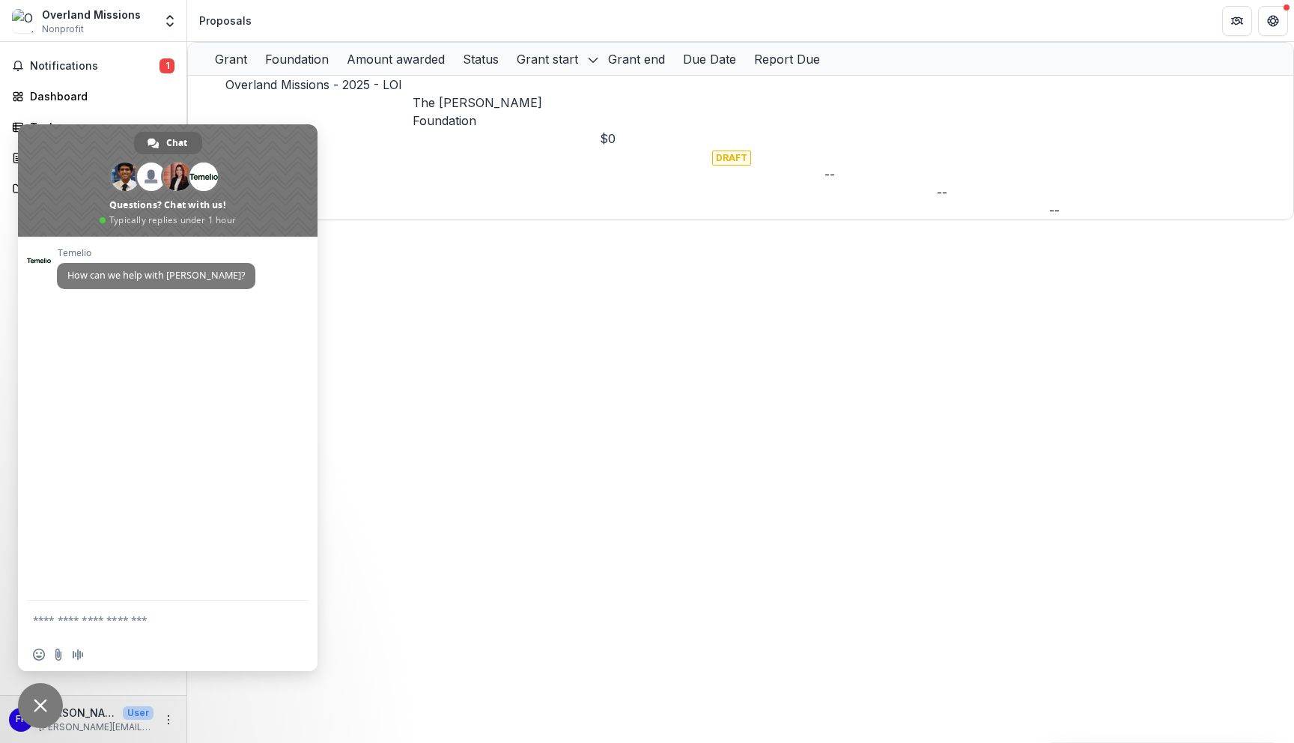  What do you see at coordinates (170, 21) in the screenshot?
I see `button: Open entity switcher` at bounding box center [170, 21].